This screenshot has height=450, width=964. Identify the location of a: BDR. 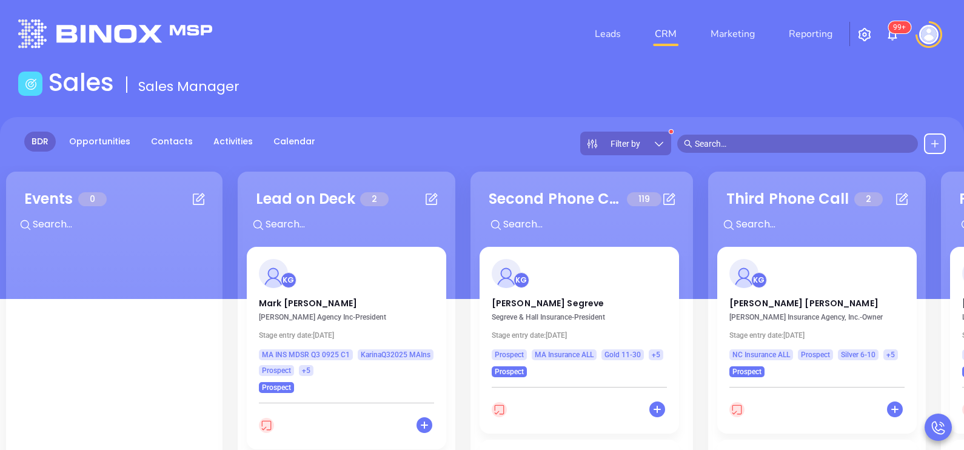
(40, 141).